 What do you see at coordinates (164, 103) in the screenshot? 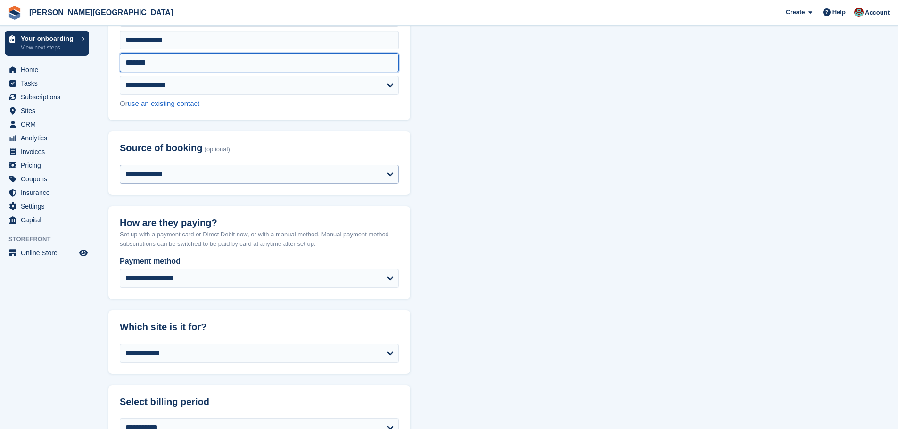
I see `a: use an existing contact` at bounding box center [164, 103].